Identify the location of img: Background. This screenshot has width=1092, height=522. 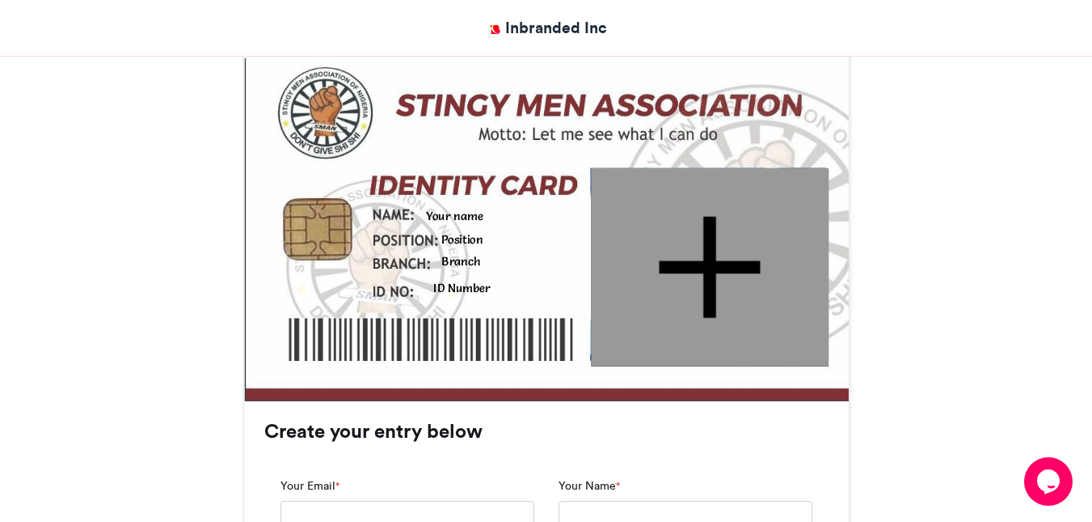
(547, 230).